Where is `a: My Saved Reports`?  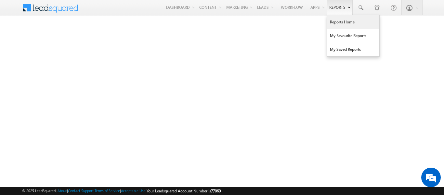 a: My Saved Reports is located at coordinates (353, 49).